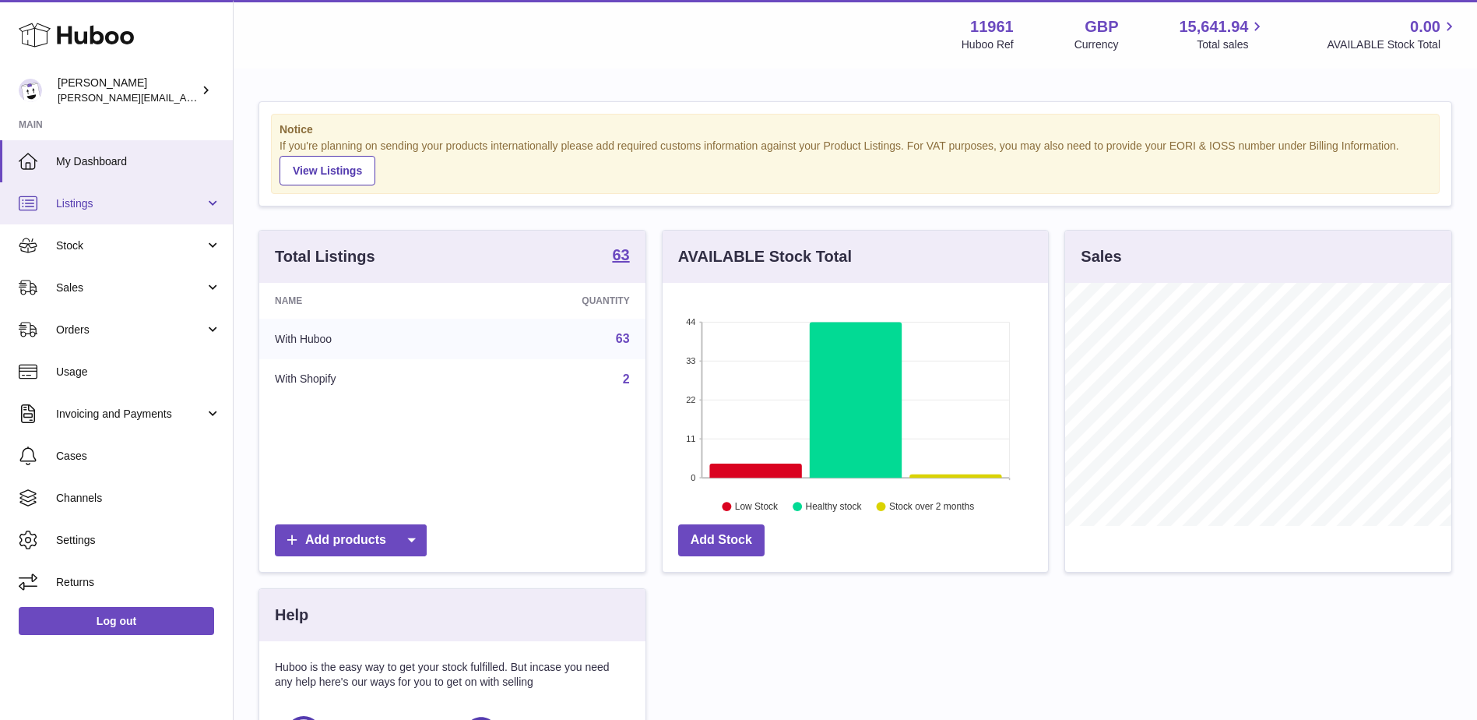 This screenshot has width=1477, height=720. I want to click on span: Channels, so click(139, 498).